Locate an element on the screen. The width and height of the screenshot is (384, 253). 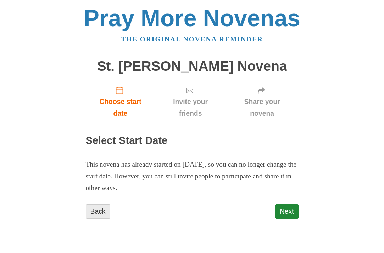
span: Share your novena is located at coordinates (262, 108).